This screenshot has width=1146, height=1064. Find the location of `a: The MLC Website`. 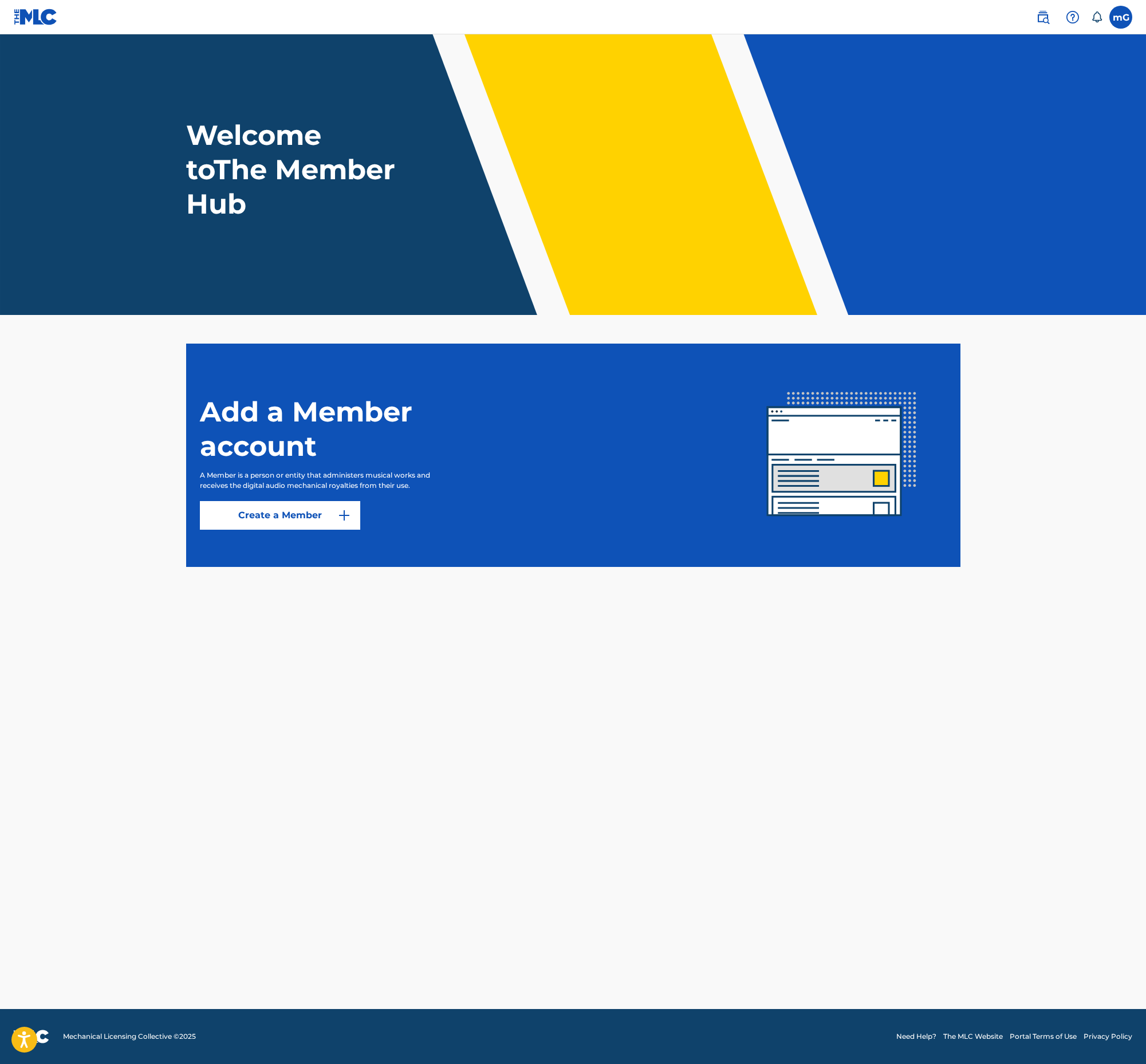

a: The MLC Website is located at coordinates (973, 1036).